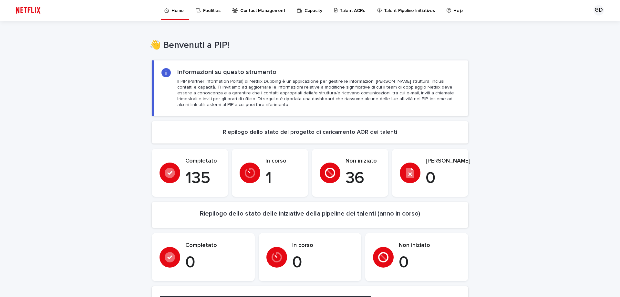 This screenshot has height=297, width=620. I want to click on font: Riepilogo dello stato delle iniziative della pipeline dei talenti (anno in corso), so click(310, 213).